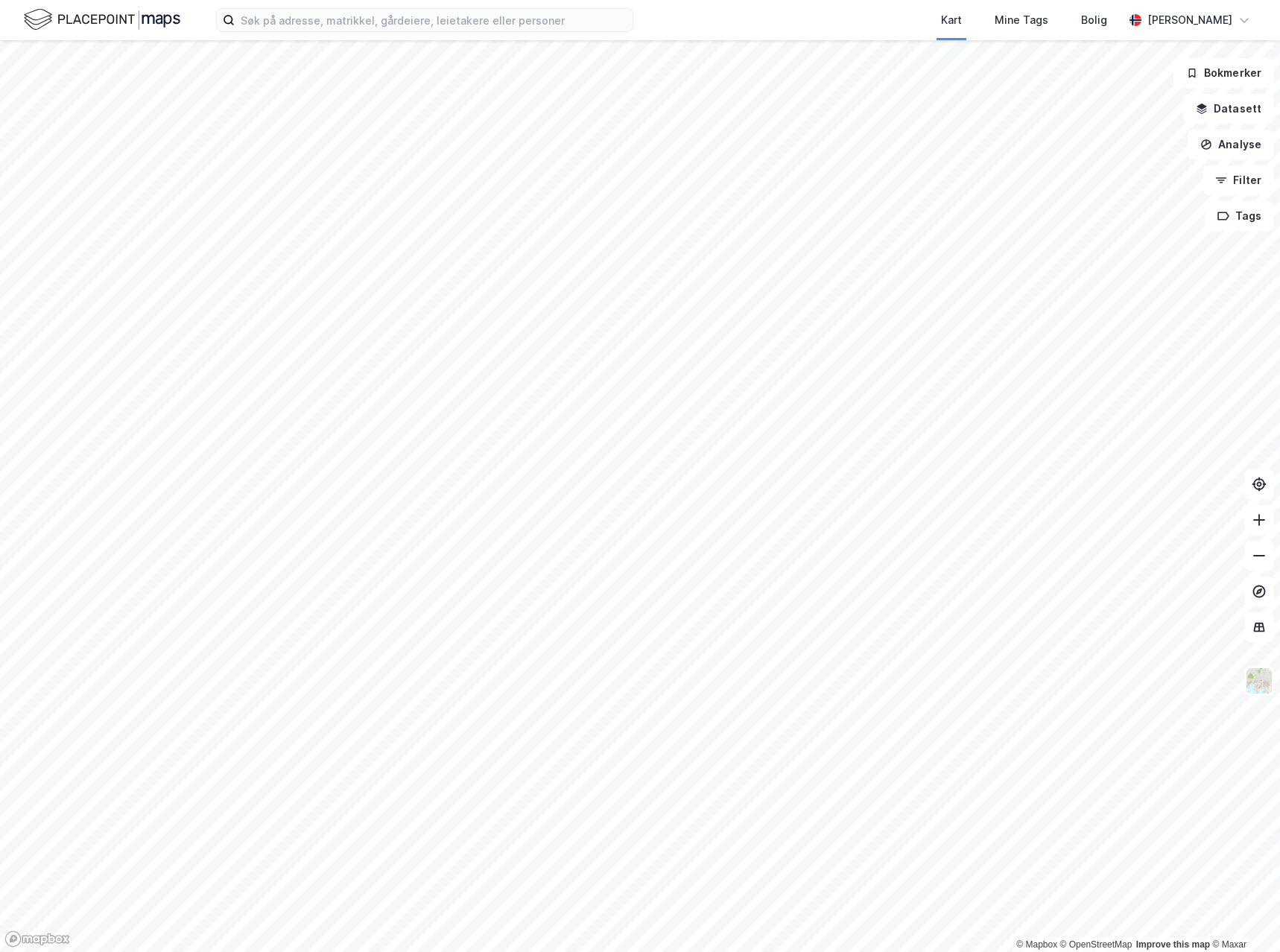 Image resolution: width=1280 pixels, height=952 pixels. Describe the element at coordinates (1037, 945) in the screenshot. I see `a: Mapbox` at that location.